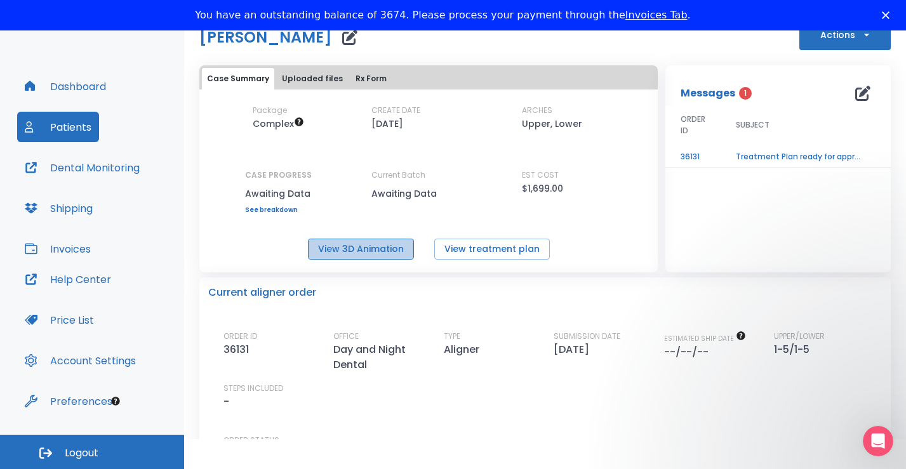 Image resolution: width=906 pixels, height=469 pixels. I want to click on p: OFFICE, so click(346, 336).